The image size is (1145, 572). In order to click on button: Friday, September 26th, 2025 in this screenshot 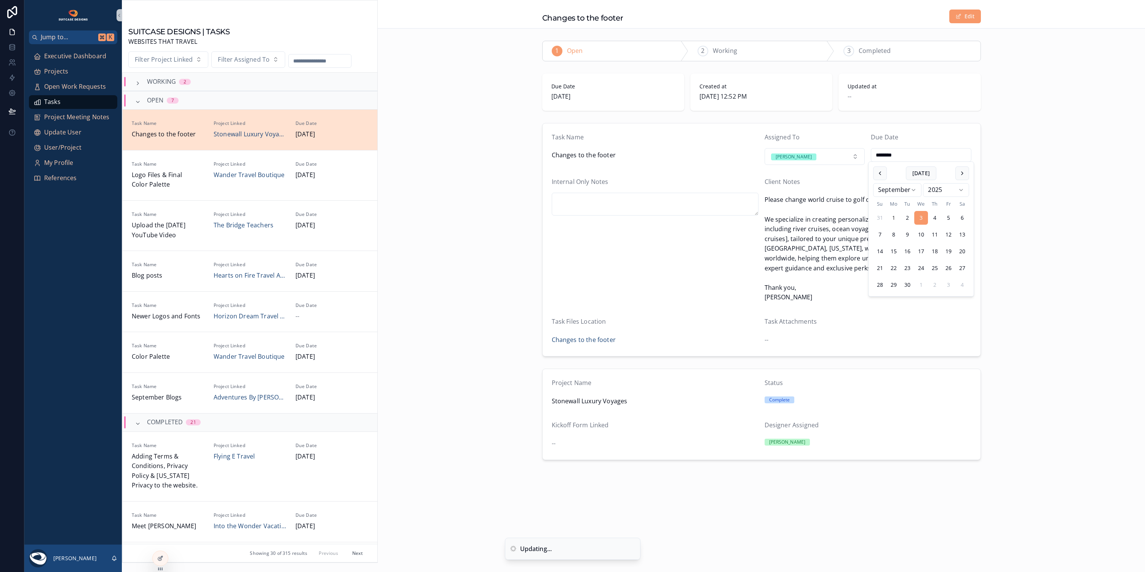, I will do `click(948, 268)`.